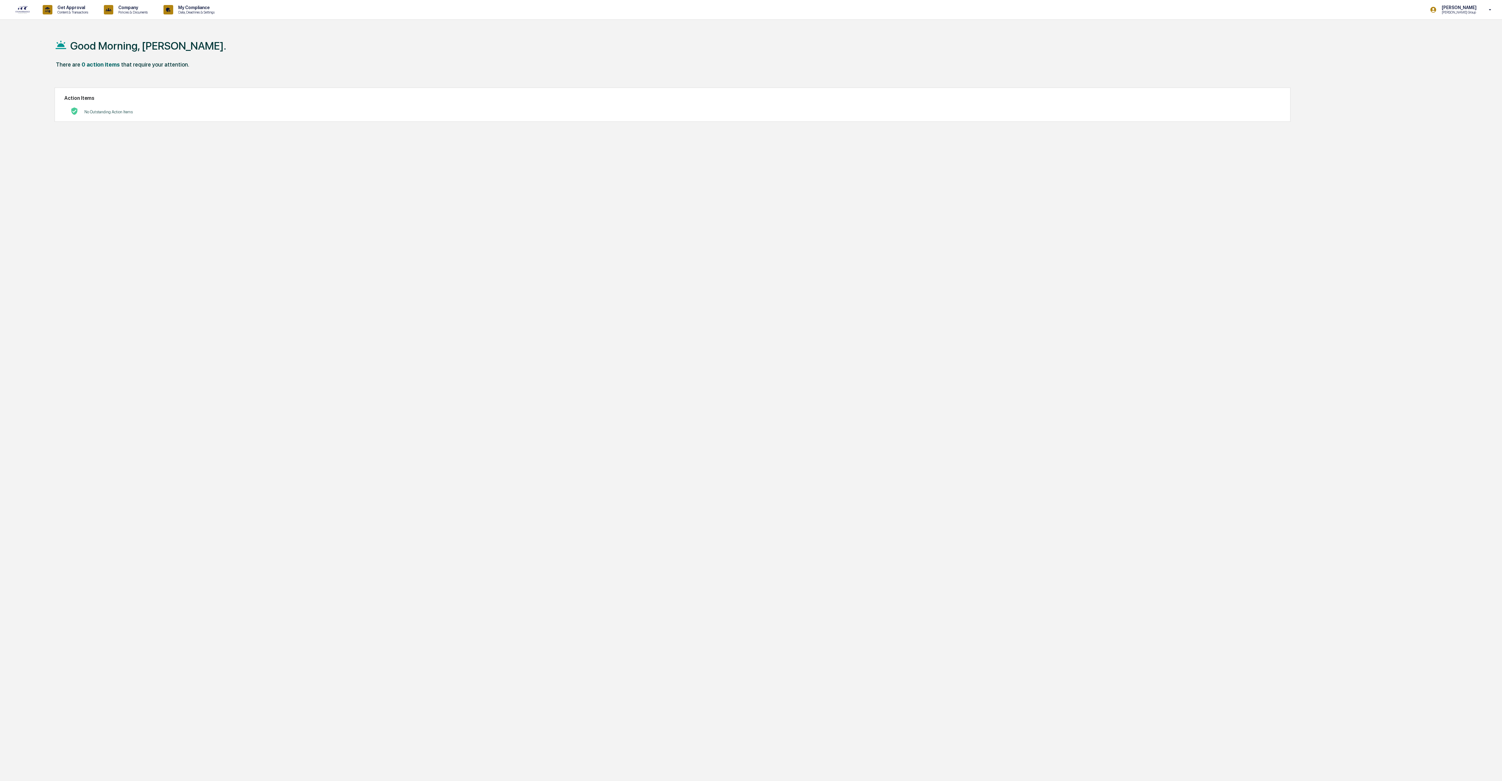 This screenshot has width=1502, height=781. Describe the element at coordinates (195, 8) in the screenshot. I see `p: My Compliance` at that location.